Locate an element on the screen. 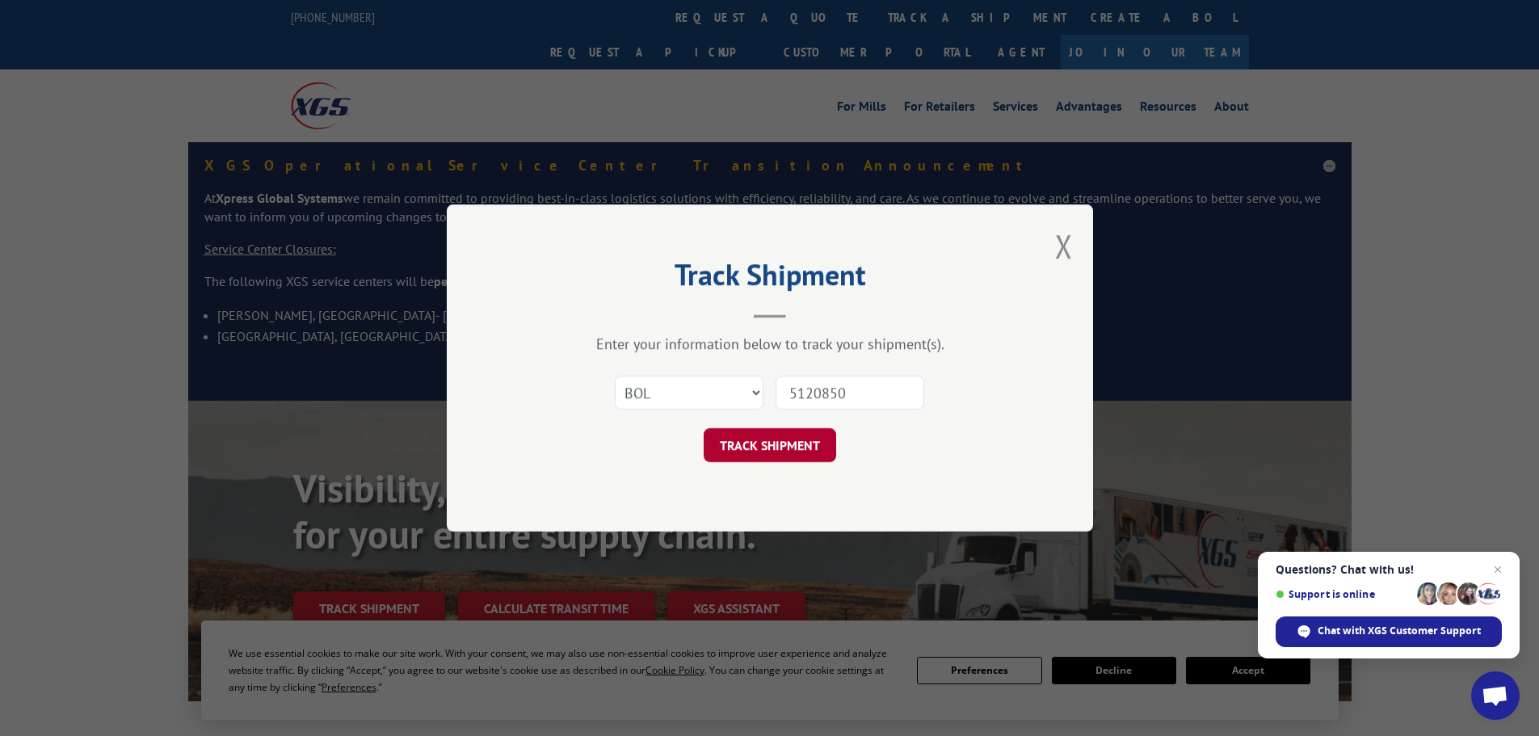  span: Questions? Chat with us! is located at coordinates (1389, 570).